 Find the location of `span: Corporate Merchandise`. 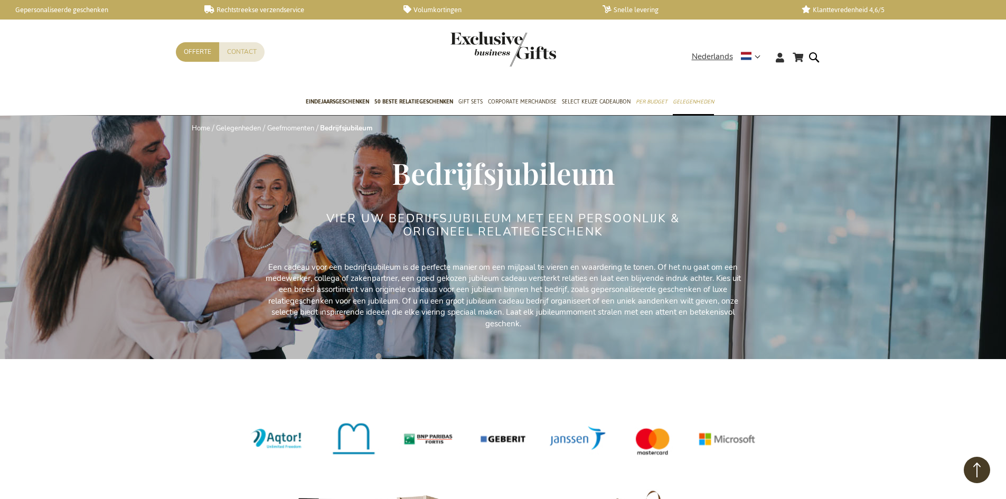

span: Corporate Merchandise is located at coordinates (522, 101).